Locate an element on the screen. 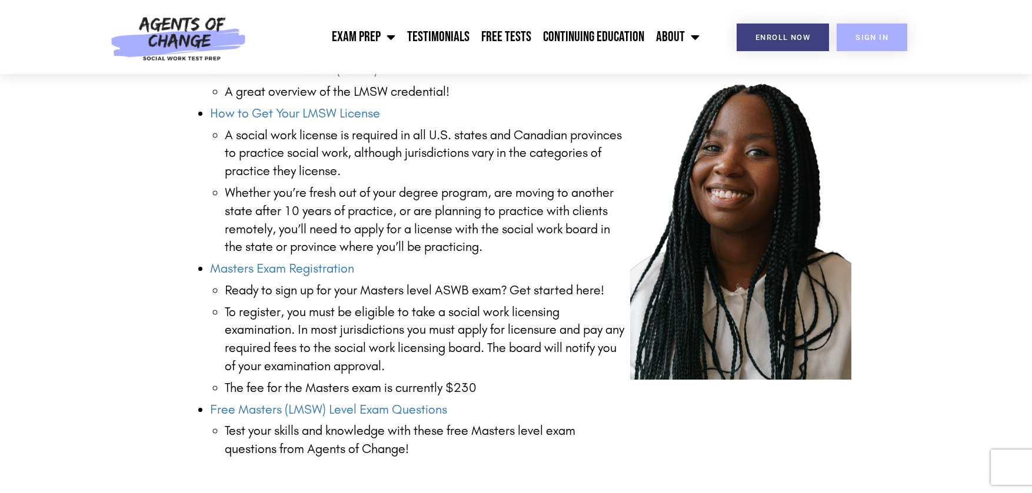  li: Ready to sign up for your Masters level ASWB exam? Get started here! is located at coordinates (427, 291).